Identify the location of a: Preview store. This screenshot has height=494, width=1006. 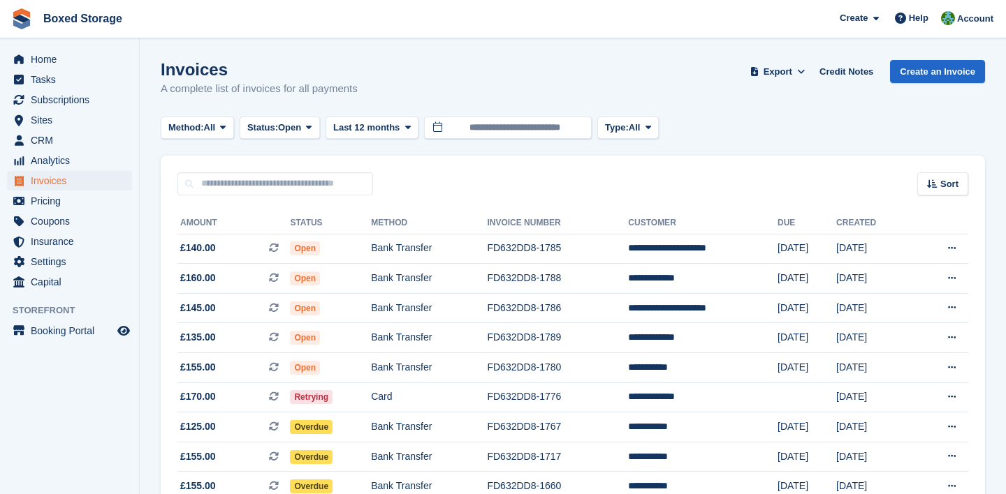
(124, 331).